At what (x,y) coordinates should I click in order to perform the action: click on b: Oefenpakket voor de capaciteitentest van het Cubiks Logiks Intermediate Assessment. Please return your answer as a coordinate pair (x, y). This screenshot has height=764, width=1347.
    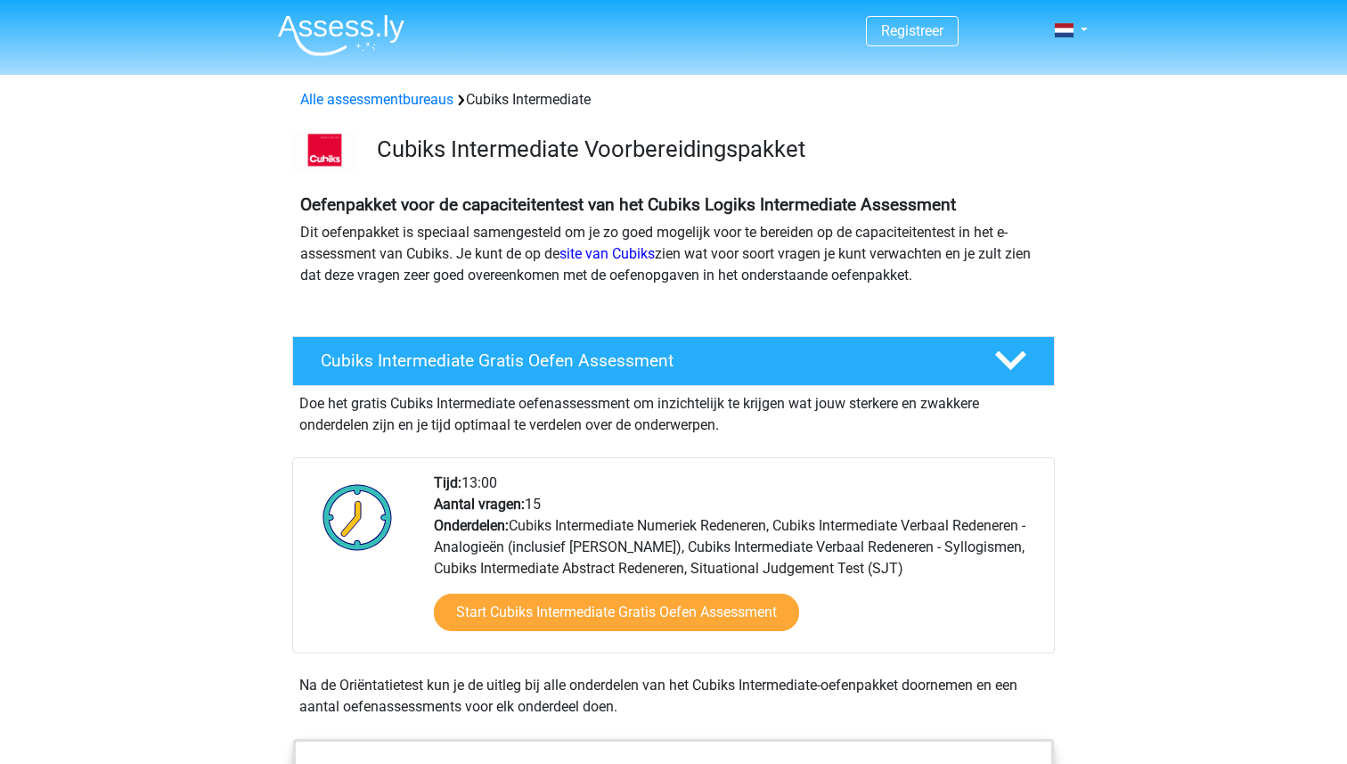
    Looking at the image, I should click on (628, 204).